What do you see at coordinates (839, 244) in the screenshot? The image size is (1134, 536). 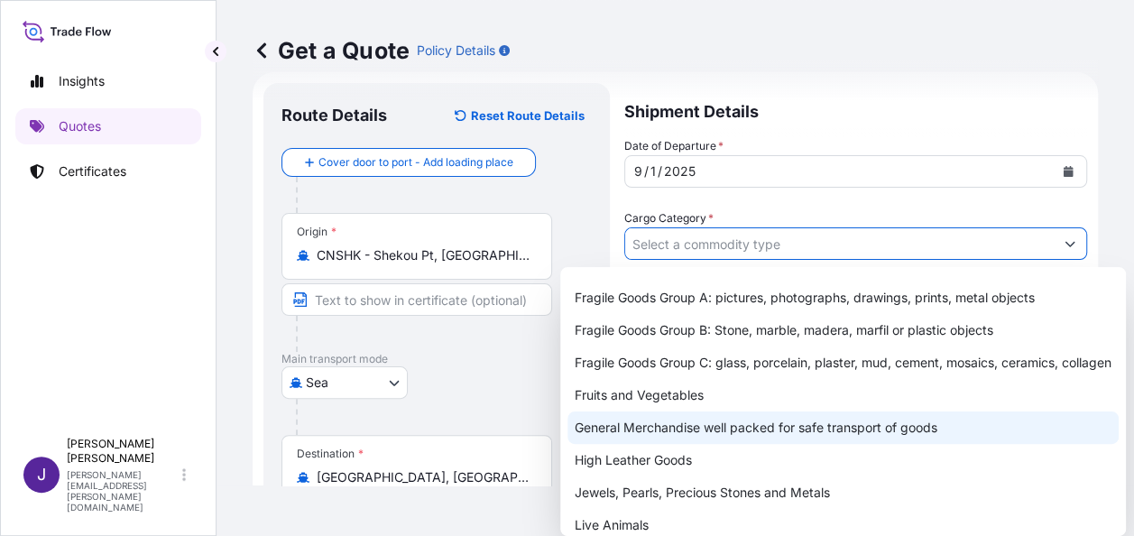 I see `input: Select a commodity type` at bounding box center [839, 244].